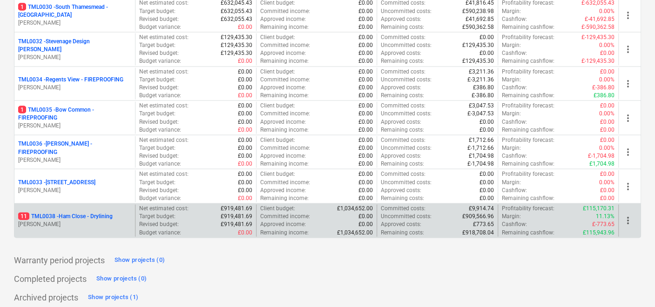 The height and width of the screenshot is (307, 655). I want to click on p: £919,481.69, so click(236, 209).